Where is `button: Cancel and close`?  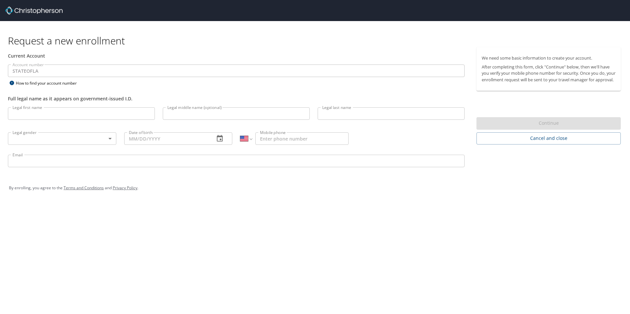
button: Cancel and close is located at coordinates (549, 138).